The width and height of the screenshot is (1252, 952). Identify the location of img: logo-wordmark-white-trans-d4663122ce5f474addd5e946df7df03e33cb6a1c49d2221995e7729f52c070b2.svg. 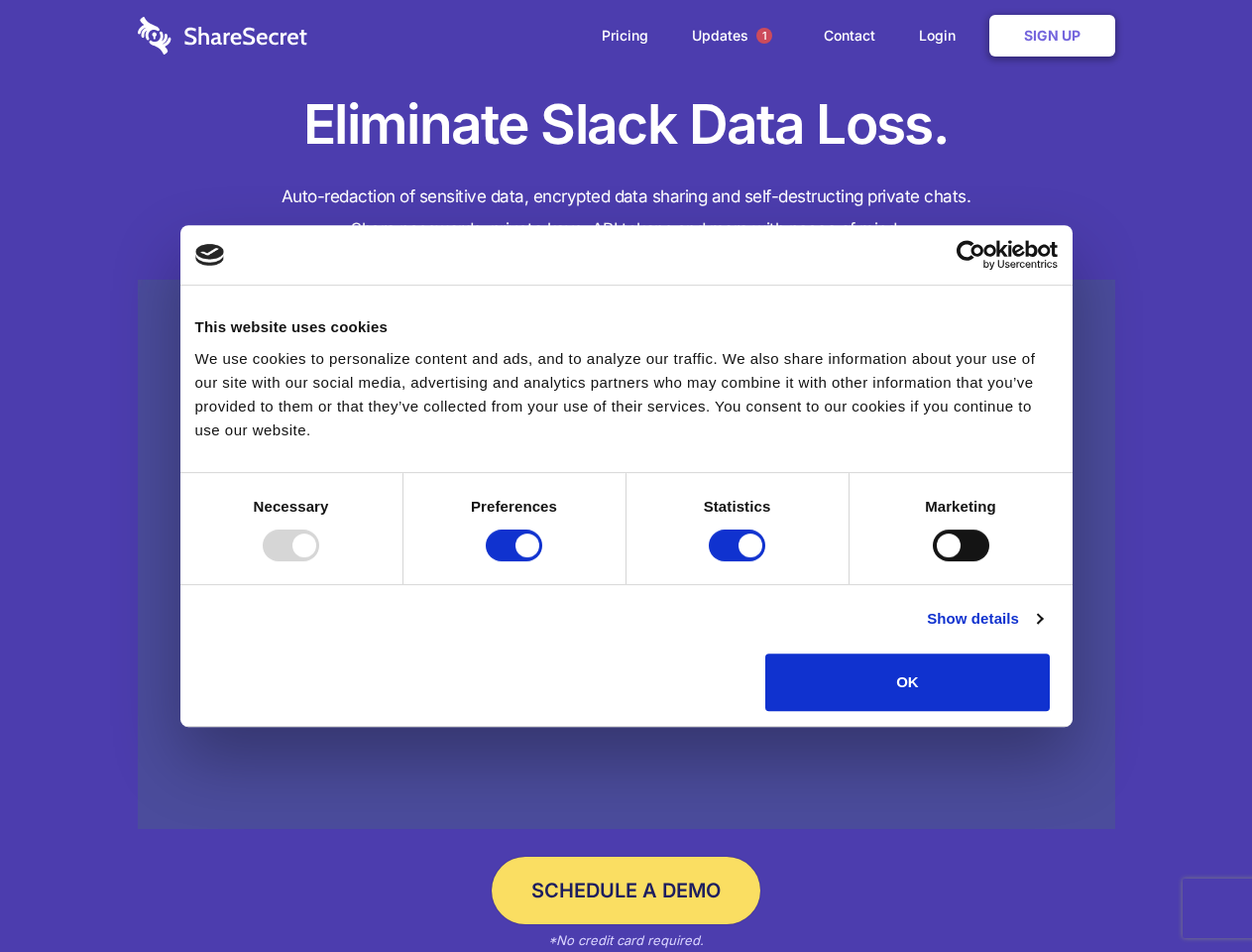
(222, 36).